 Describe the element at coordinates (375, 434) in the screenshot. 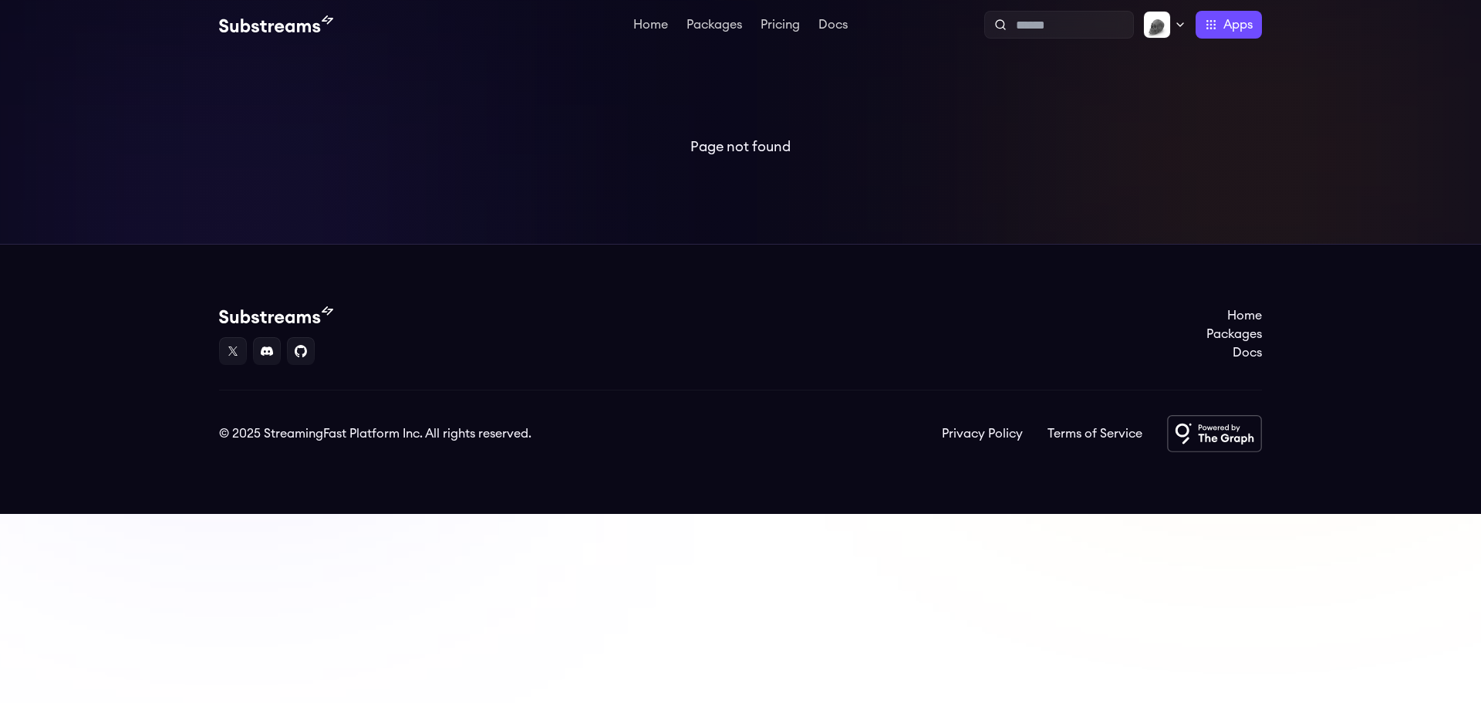

I see `div: © 2025 StreamingFast Platform Inc. All rights reserved.` at that location.